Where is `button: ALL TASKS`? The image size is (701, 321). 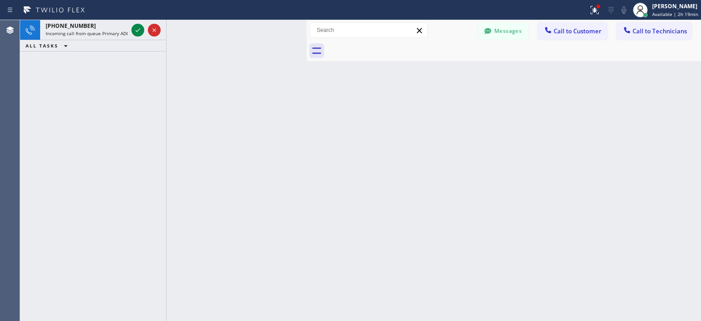 button: ALL TASKS is located at coordinates (48, 46).